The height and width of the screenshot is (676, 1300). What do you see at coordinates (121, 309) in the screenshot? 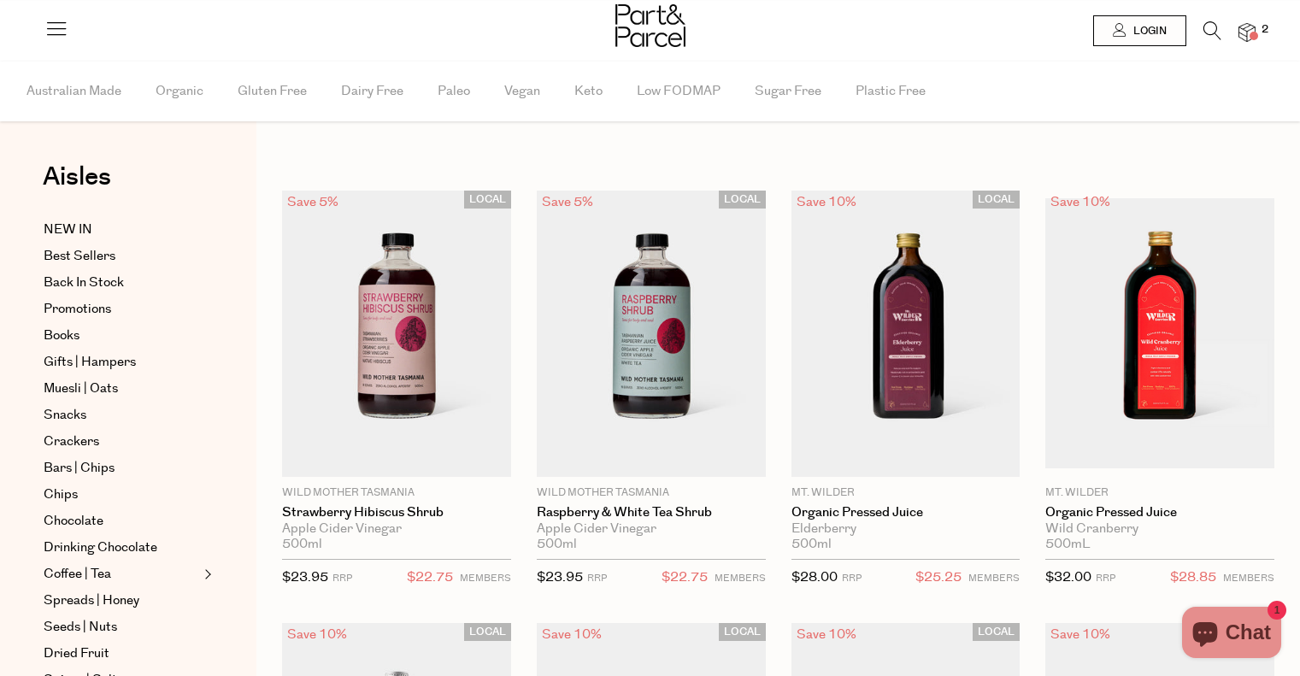
I see `a: Promotions` at bounding box center [121, 309].